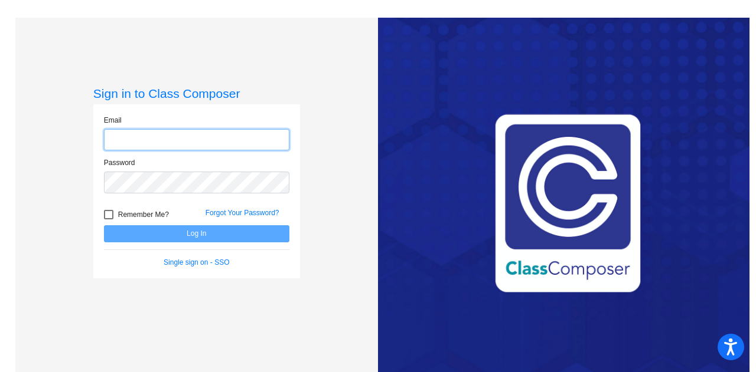 This screenshot has height=372, width=756. Describe the element at coordinates (113, 120) in the screenshot. I see `label: Email` at that location.